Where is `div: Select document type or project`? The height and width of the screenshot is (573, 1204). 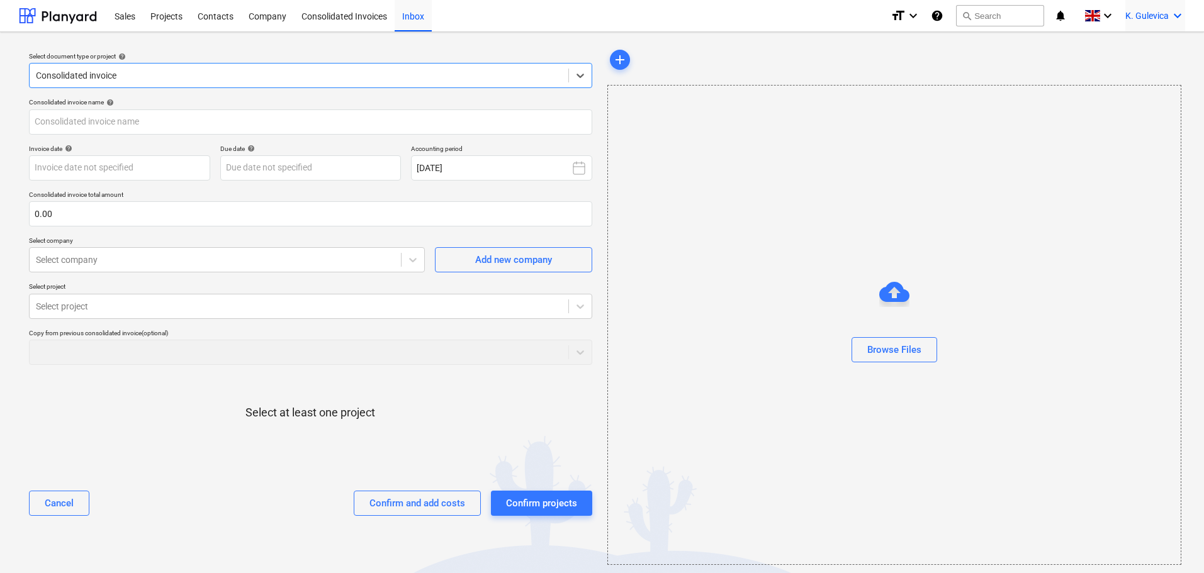
div: Select document type or project is located at coordinates (310, 56).